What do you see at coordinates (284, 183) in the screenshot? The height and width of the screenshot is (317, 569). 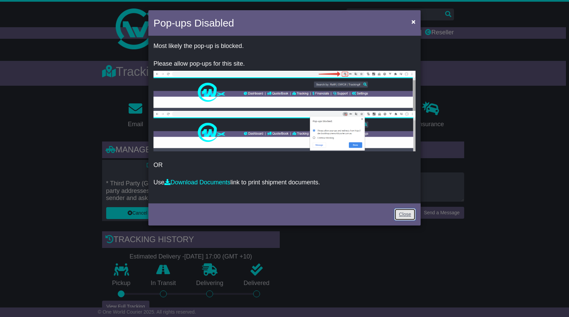 I see `p: Use link to print shipment documents.` at bounding box center [284, 183].